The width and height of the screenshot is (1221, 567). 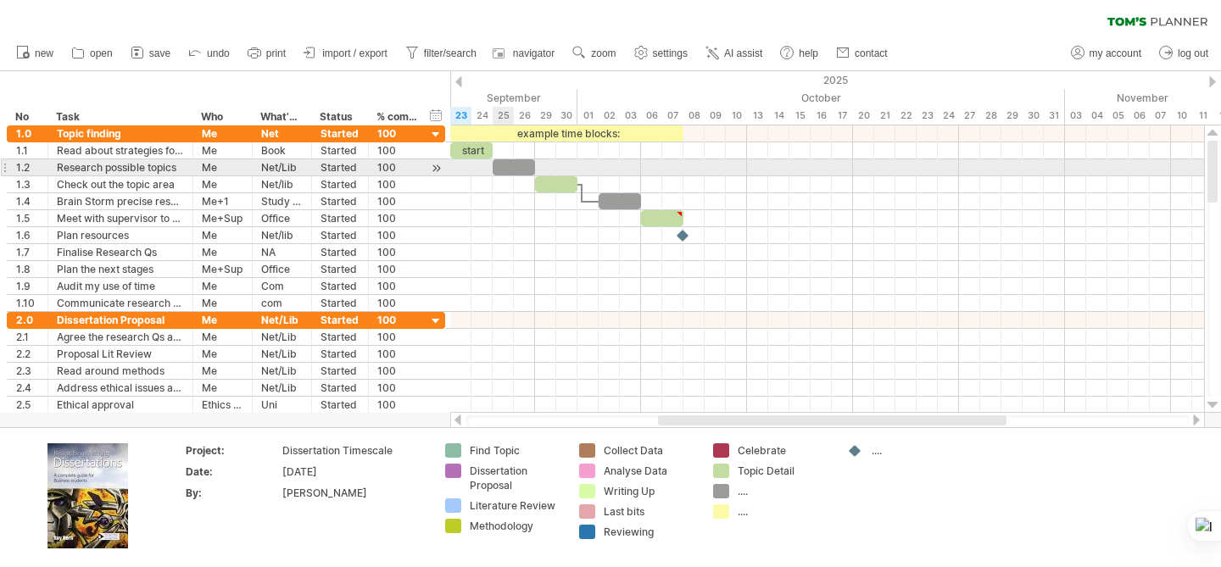 What do you see at coordinates (27, 303) in the screenshot?
I see `div: 1.10` at bounding box center [27, 303].